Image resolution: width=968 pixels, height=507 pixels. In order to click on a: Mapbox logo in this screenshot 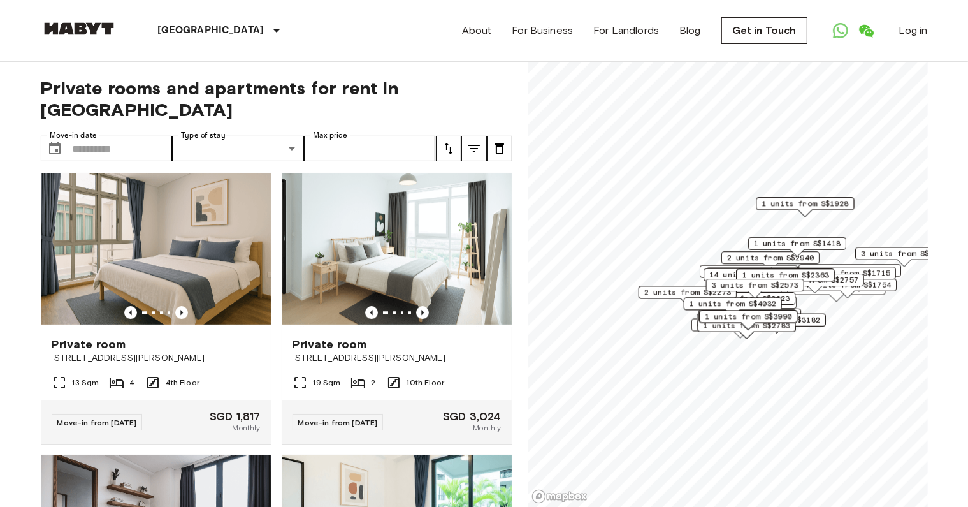, I will do `click(559, 496)`.